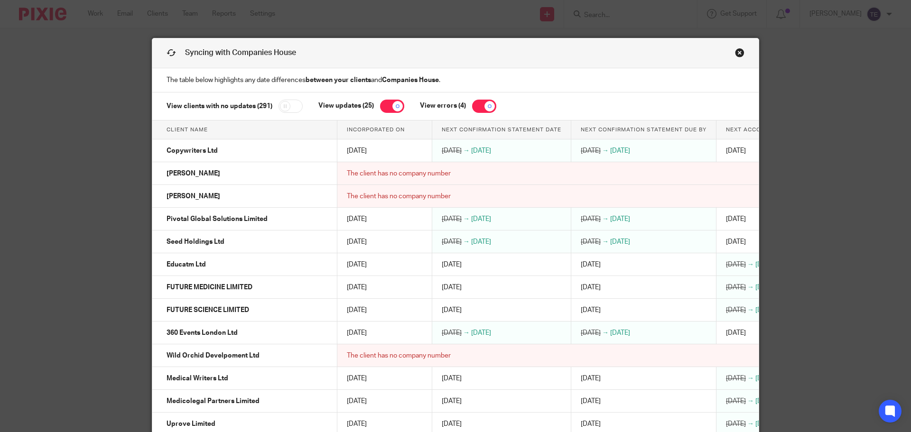  What do you see at coordinates (245, 219) in the screenshot?
I see `td: Pivotal Global Solutions Limited` at bounding box center [245, 219].